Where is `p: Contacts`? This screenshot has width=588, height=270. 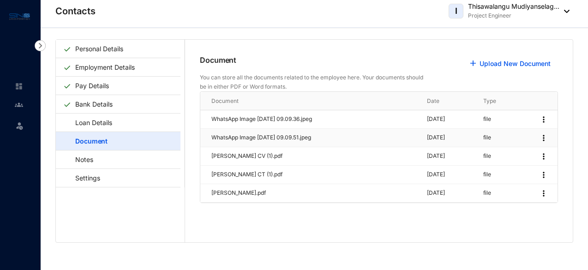
p: Contacts is located at coordinates (75, 11).